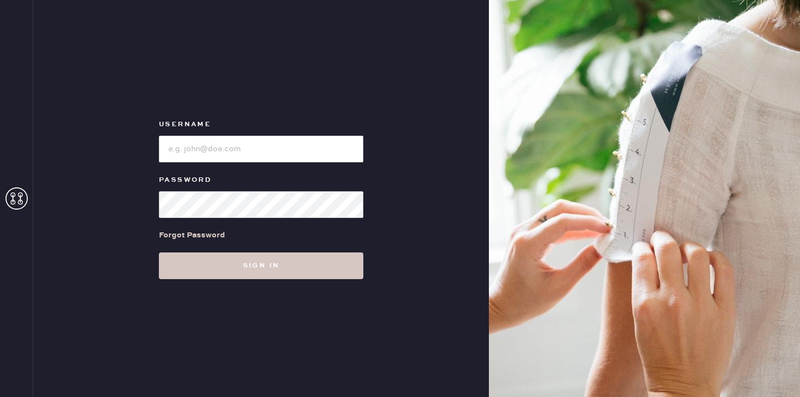 The height and width of the screenshot is (397, 800). Describe the element at coordinates (261, 180) in the screenshot. I see `label: Password` at that location.